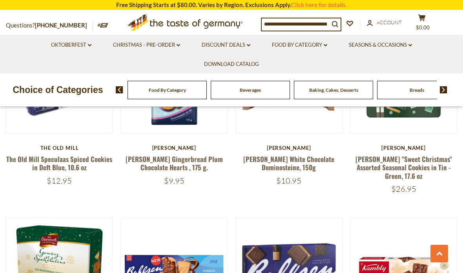 The width and height of the screenshot is (463, 273). Describe the element at coordinates (167, 90) in the screenshot. I see `span: Food By Category` at that location.